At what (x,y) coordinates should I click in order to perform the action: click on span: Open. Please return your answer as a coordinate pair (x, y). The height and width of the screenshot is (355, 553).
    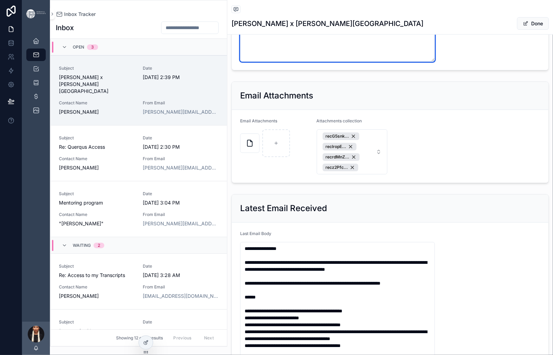
    Looking at the image, I should click on (78, 47).